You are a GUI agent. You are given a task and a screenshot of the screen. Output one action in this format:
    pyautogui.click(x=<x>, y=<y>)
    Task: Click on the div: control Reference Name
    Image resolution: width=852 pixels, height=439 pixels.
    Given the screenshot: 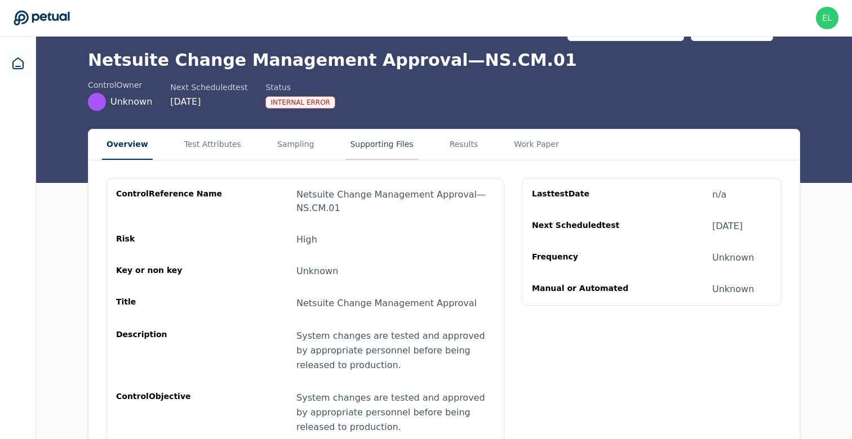 What is the action you would take?
    pyautogui.click(x=170, y=202)
    